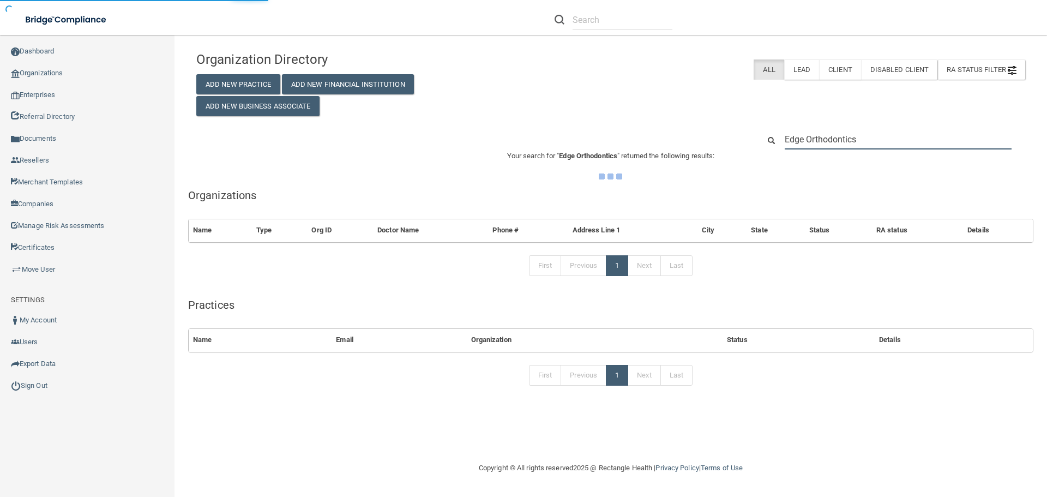 The image size is (1047, 497). What do you see at coordinates (528, 230) in the screenshot?
I see `th: Phone #` at bounding box center [528, 230].